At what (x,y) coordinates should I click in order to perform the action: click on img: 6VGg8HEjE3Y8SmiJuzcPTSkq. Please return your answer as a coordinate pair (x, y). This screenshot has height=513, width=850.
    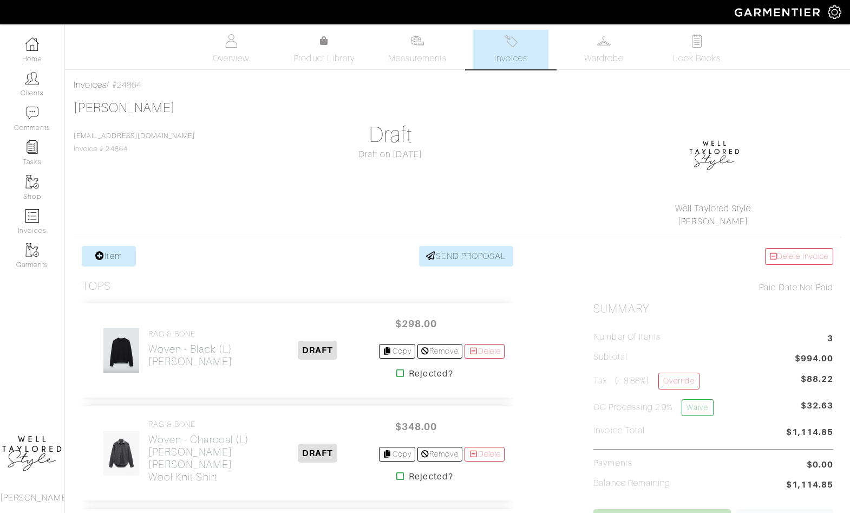
    Looking at the image, I should click on (121, 350).